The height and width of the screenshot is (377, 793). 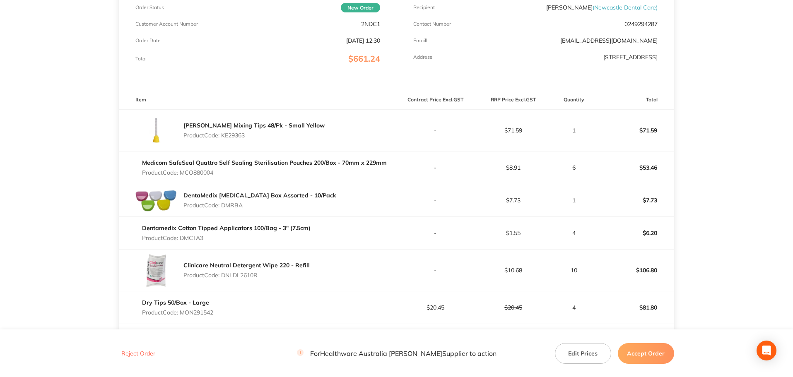 I want to click on p: Product Code: MCO880004, so click(x=264, y=173).